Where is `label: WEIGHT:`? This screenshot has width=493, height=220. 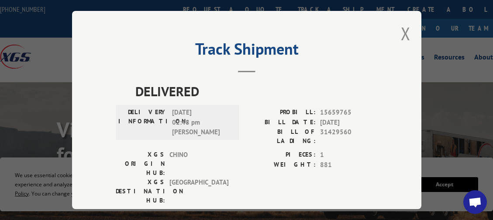
label: WEIGHT: is located at coordinates (281, 165).